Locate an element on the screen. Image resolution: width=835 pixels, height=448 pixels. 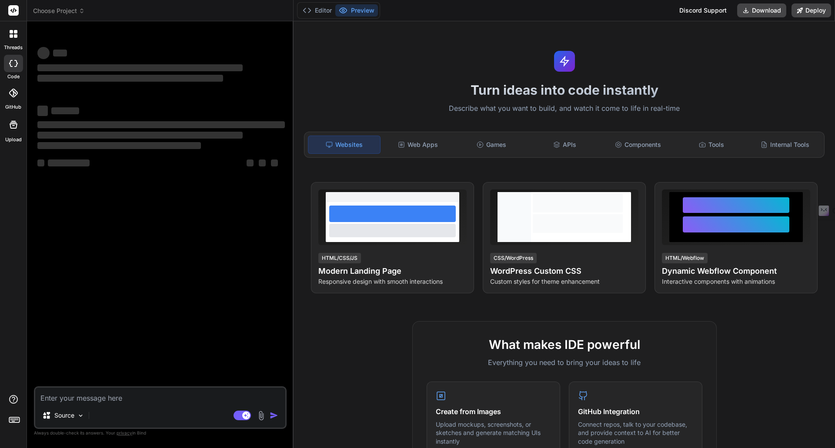
img: Pick Models is located at coordinates (80, 416).